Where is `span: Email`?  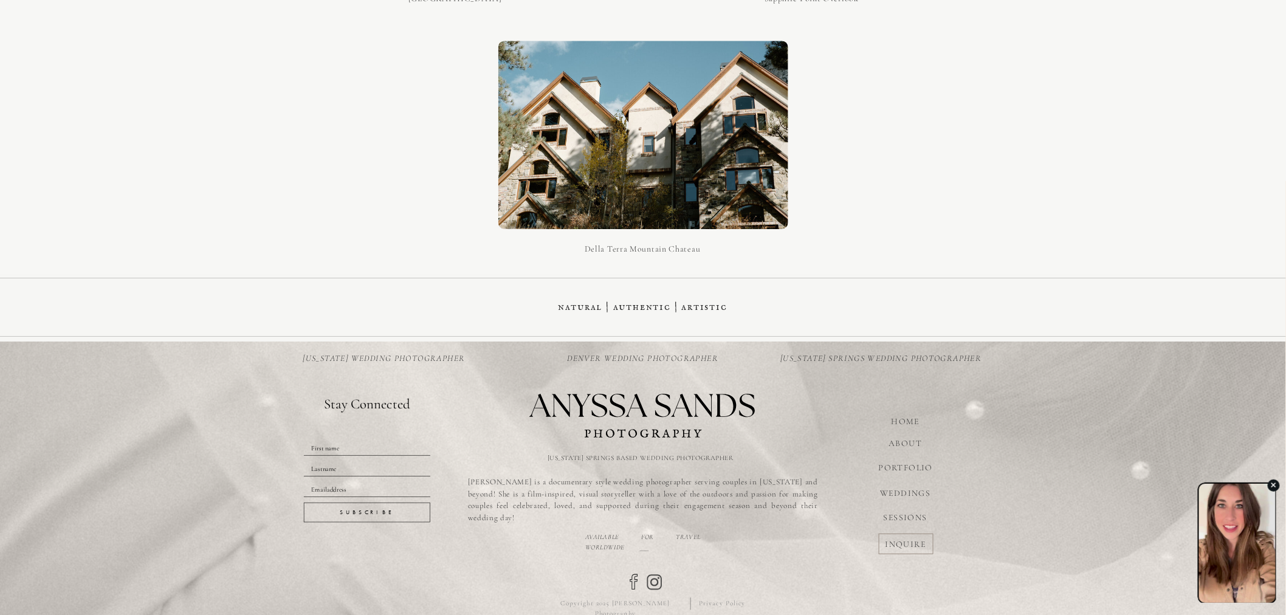
span: Email is located at coordinates (320, 489).